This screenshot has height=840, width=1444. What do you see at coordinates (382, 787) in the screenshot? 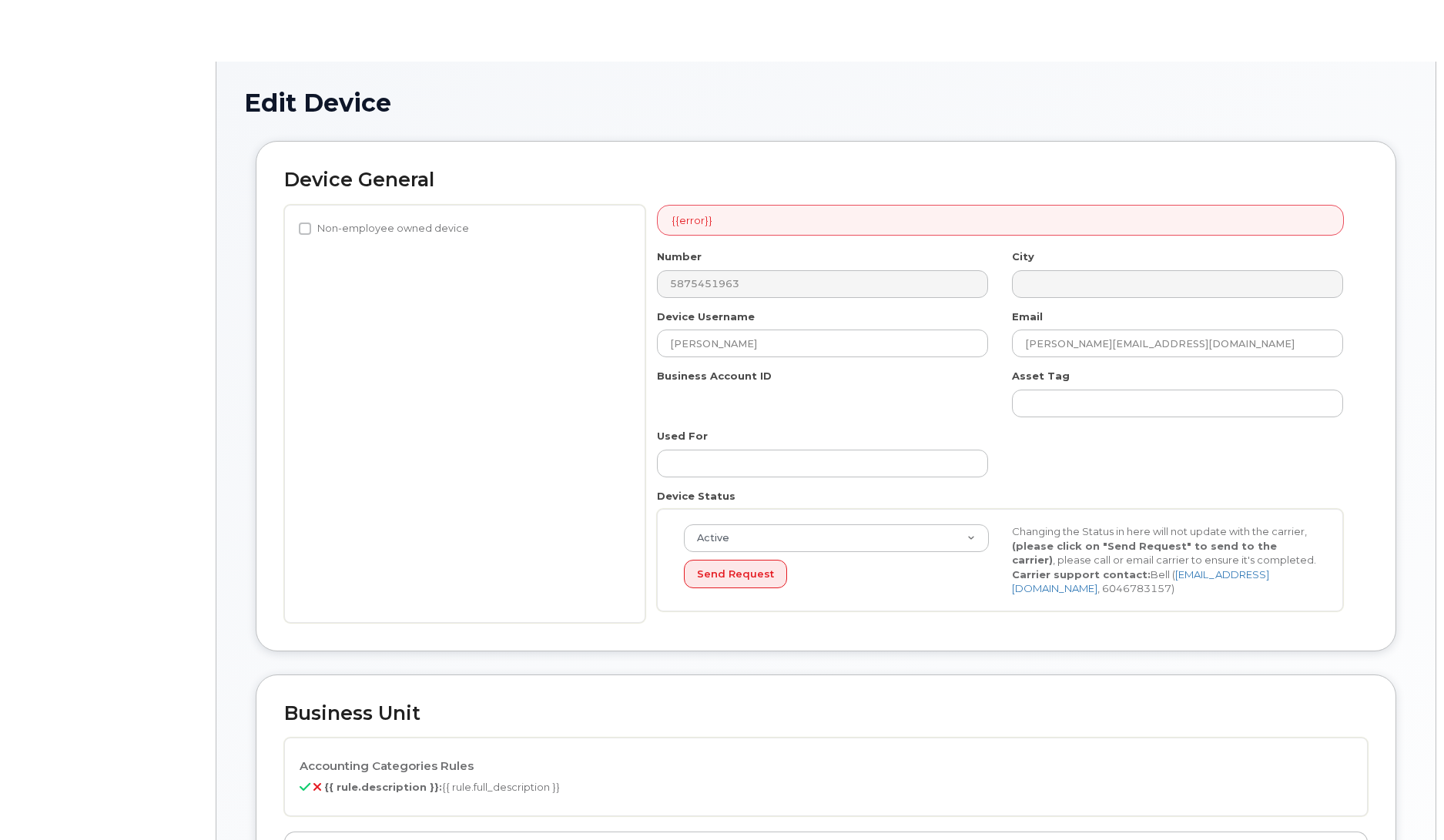
I see `b: {{ rule.description }}:` at bounding box center [382, 787].